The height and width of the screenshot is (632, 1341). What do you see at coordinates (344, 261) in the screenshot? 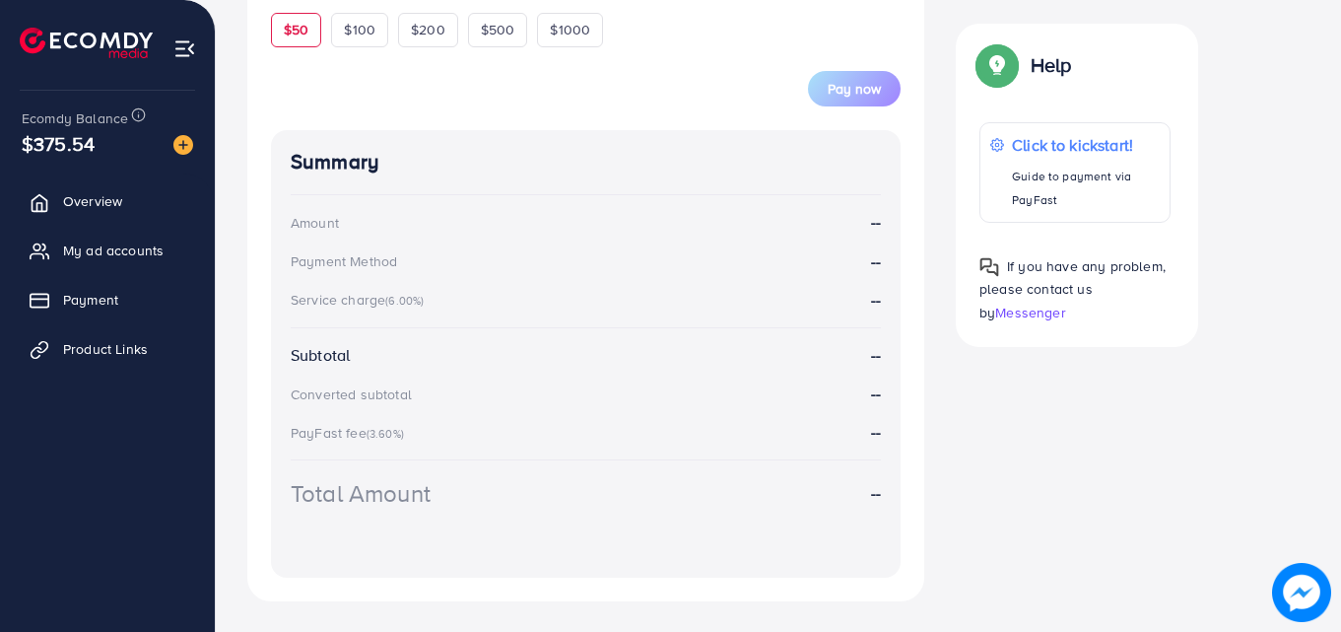
I see `div: Payment Method` at bounding box center [344, 261].